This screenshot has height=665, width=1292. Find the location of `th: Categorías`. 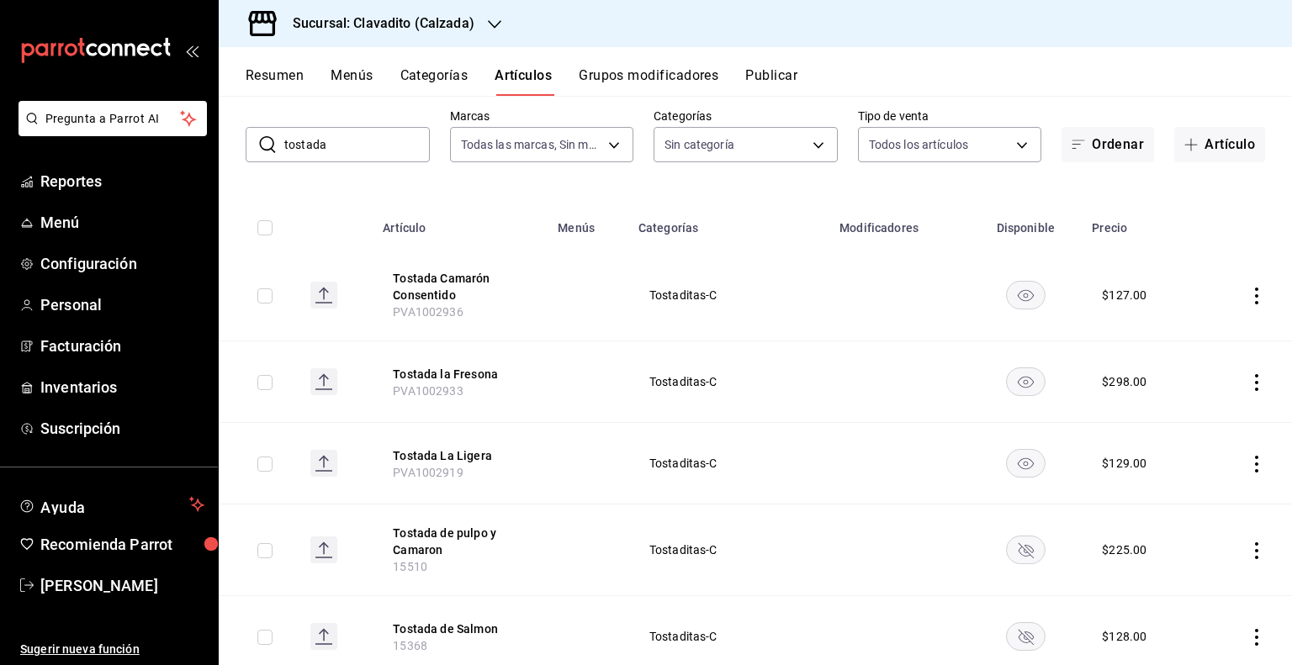

th: Categorías is located at coordinates (728, 223).